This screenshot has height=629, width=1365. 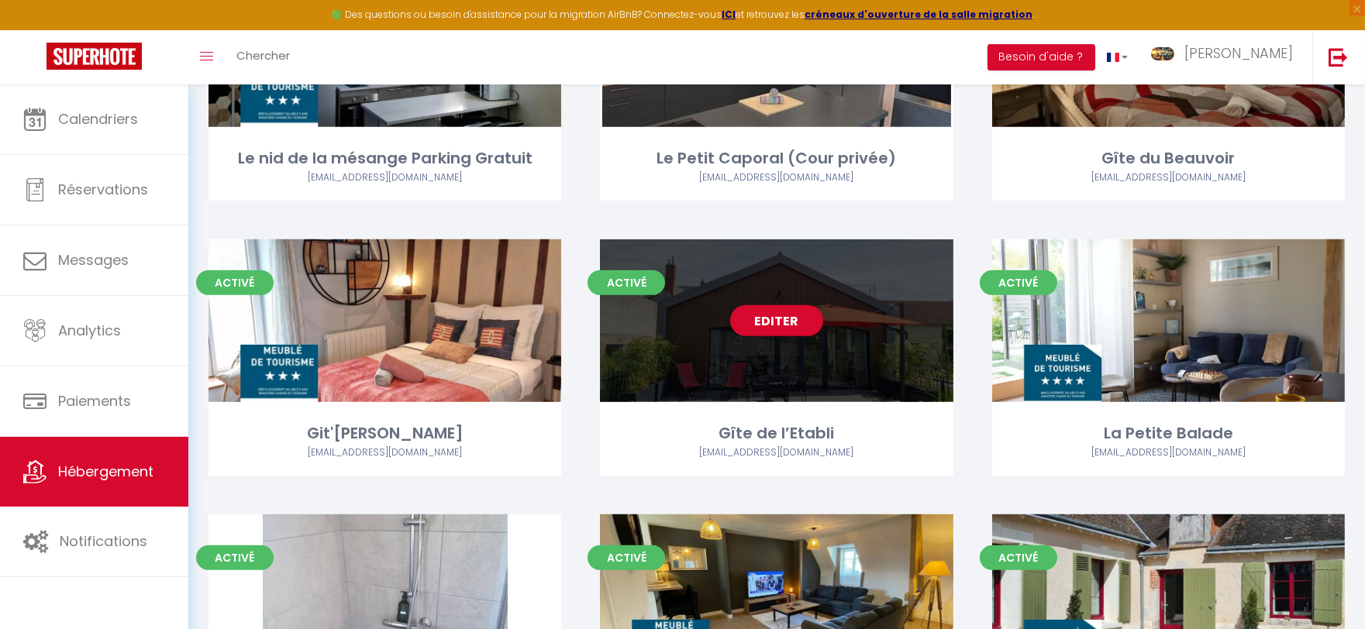 I want to click on a: Editer, so click(x=777, y=321).